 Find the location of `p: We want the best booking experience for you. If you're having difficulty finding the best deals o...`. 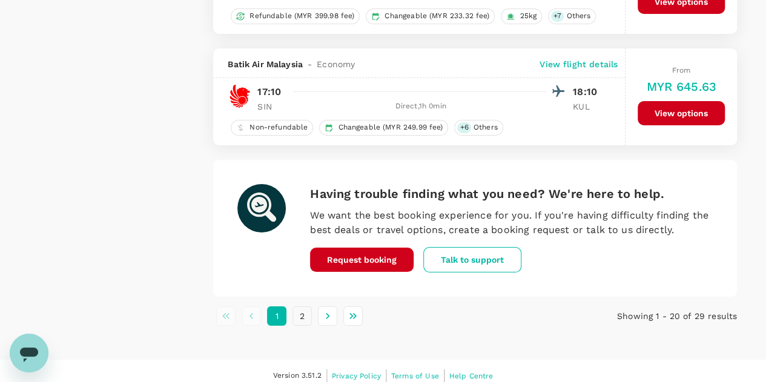

p: We want the best booking experience for you. If you're having difficulty finding the best deals o... is located at coordinates (511, 223).